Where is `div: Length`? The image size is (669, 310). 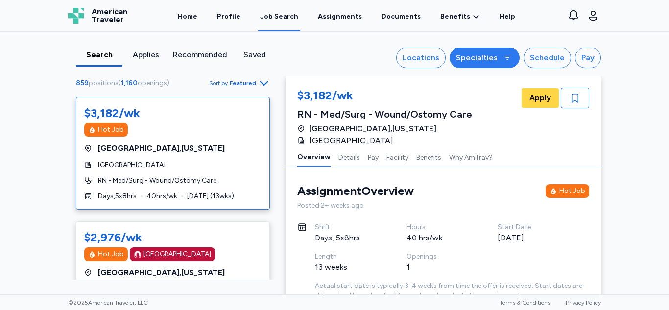 div: Length is located at coordinates (348, 256).